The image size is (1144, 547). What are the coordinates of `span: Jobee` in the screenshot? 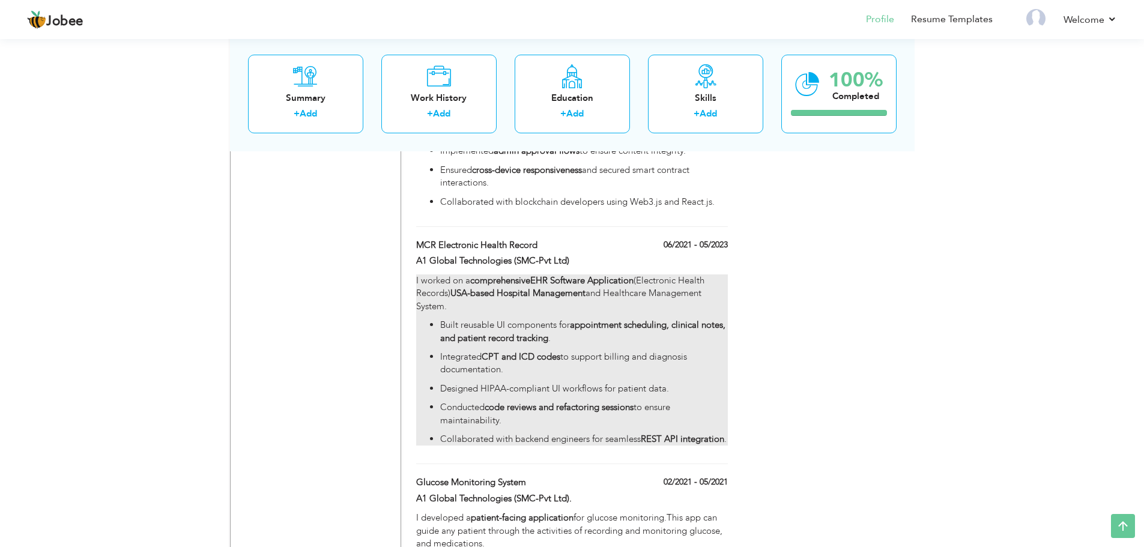 It's located at (65, 22).